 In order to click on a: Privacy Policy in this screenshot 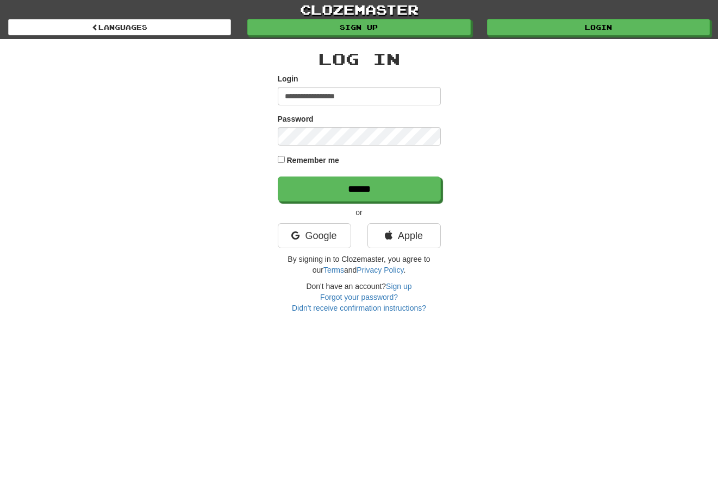, I will do `click(380, 270)`.